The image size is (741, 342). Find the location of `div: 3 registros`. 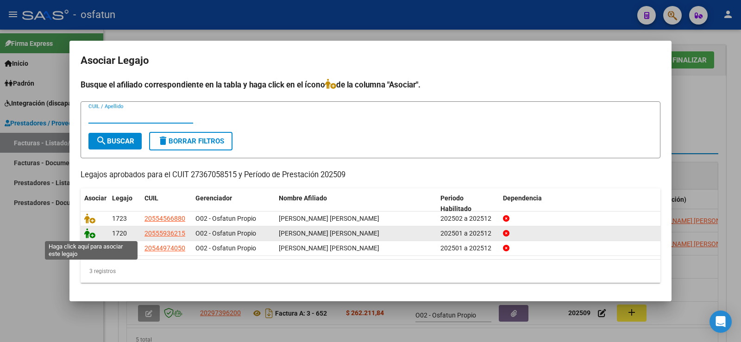

div: 3 registros is located at coordinates (371, 271).